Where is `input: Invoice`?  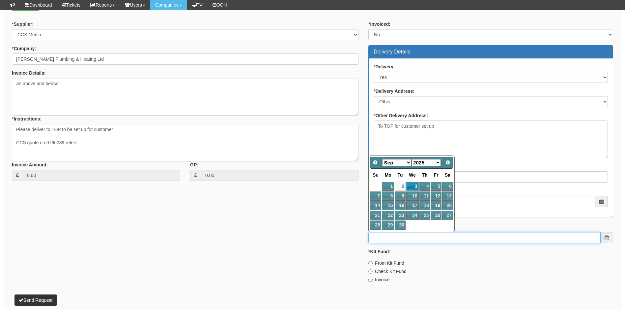
input: Invoice is located at coordinates (371, 279).